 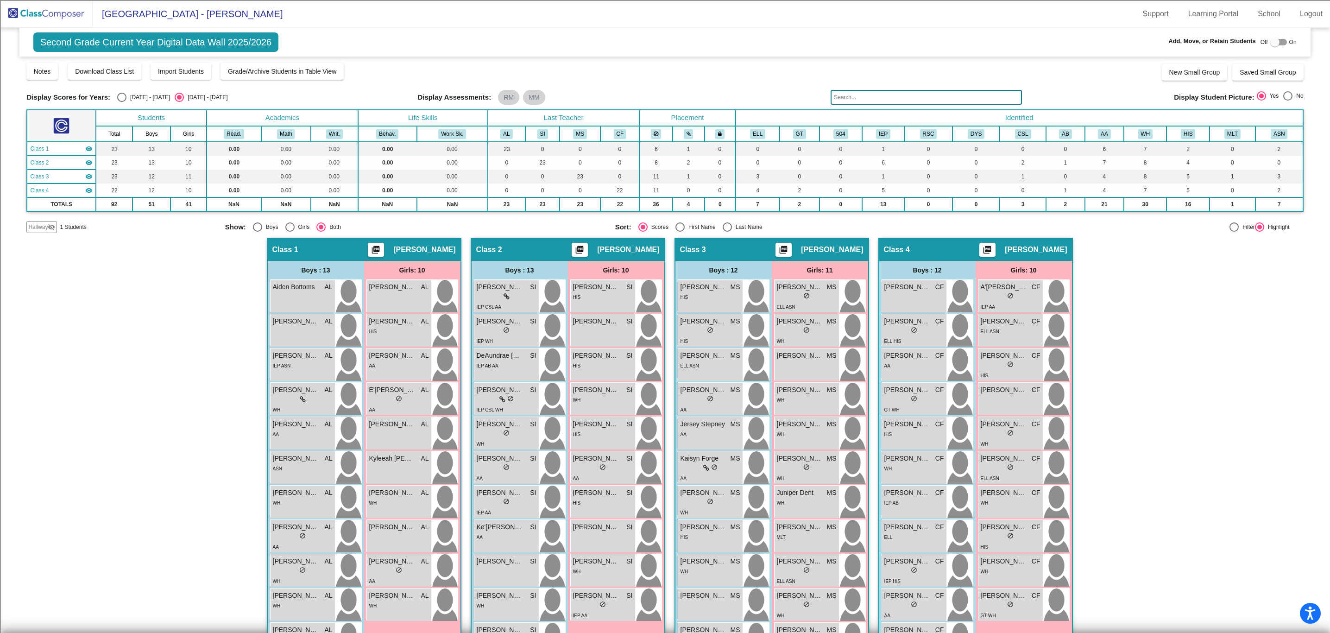 What do you see at coordinates (700, 227) in the screenshot?
I see `div: First Name` at bounding box center [700, 227].